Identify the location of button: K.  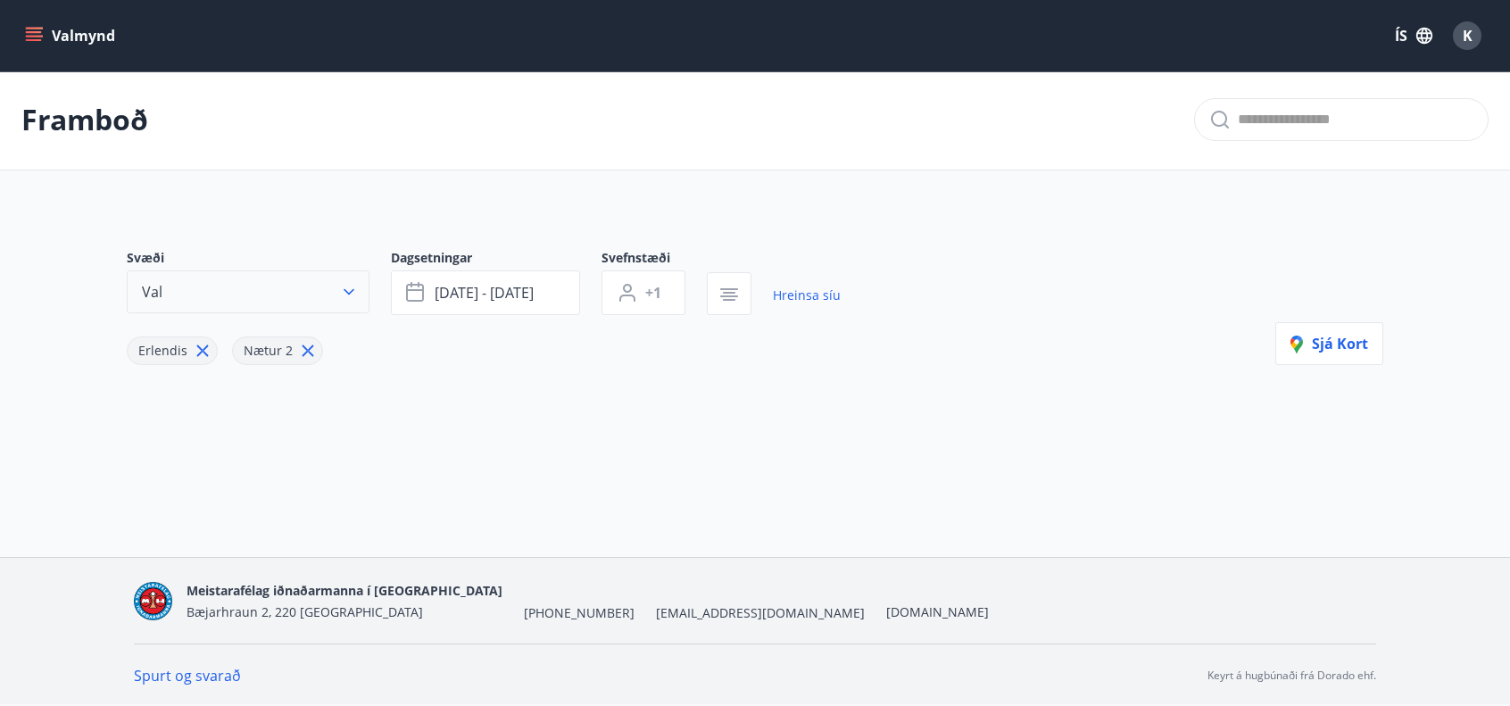
(1467, 36).